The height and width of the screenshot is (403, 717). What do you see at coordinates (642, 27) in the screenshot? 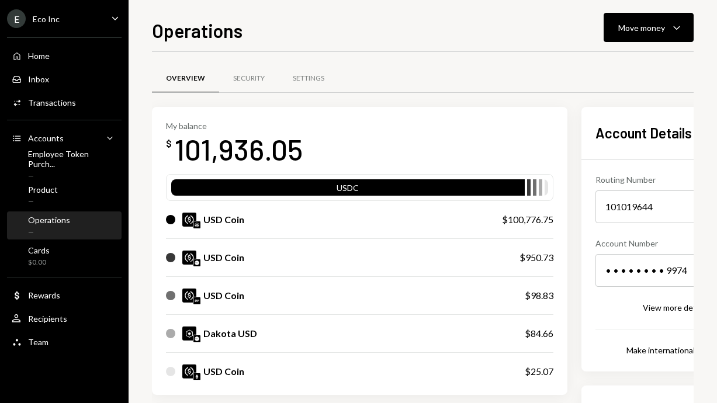
I see `div: Move money` at bounding box center [642, 27].